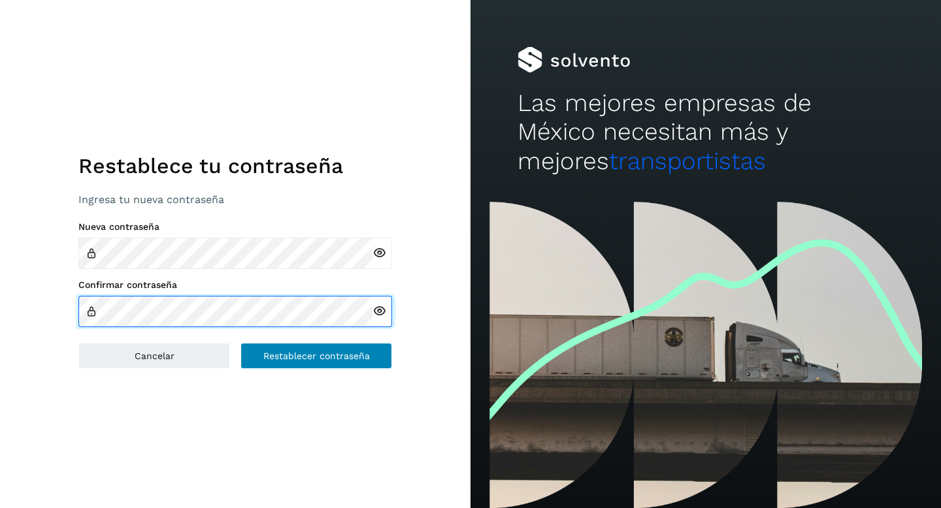 This screenshot has width=941, height=508. What do you see at coordinates (705, 132) in the screenshot?
I see `h2: Las mejores empresas de México necesitan más y mejores` at bounding box center [705, 132].